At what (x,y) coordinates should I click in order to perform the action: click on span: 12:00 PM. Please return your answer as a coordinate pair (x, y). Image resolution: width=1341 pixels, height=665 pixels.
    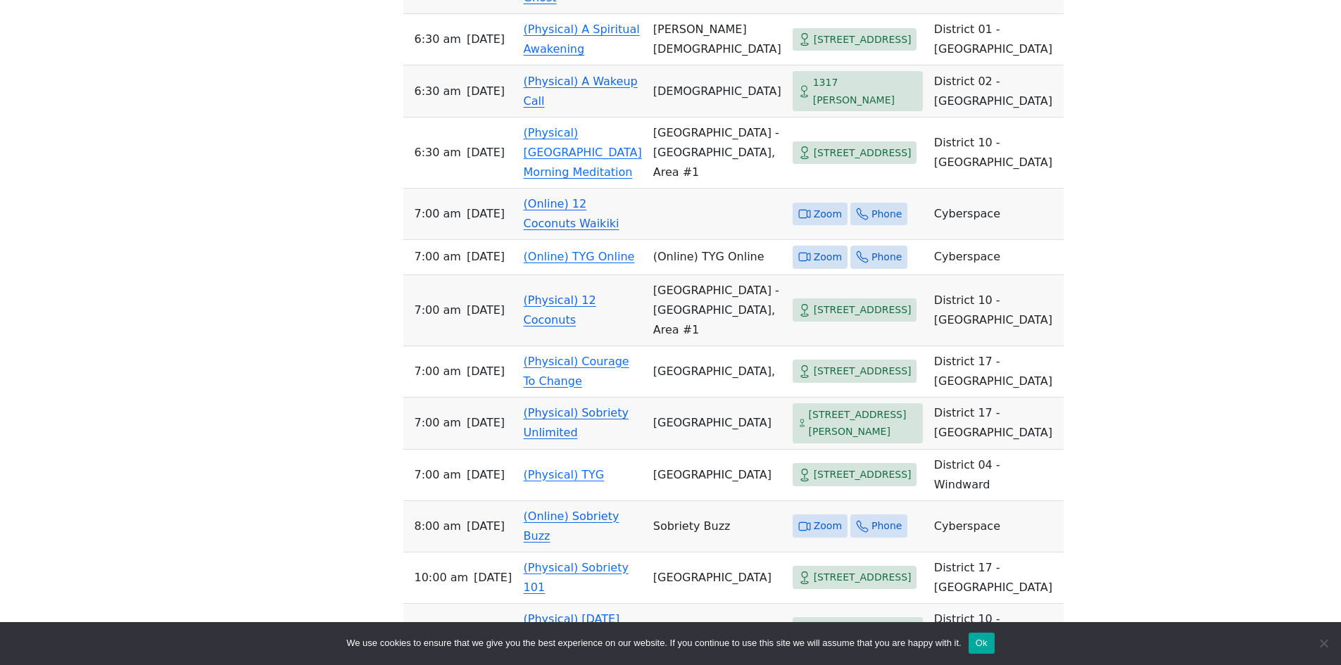
    Looking at the image, I should click on (441, 629).